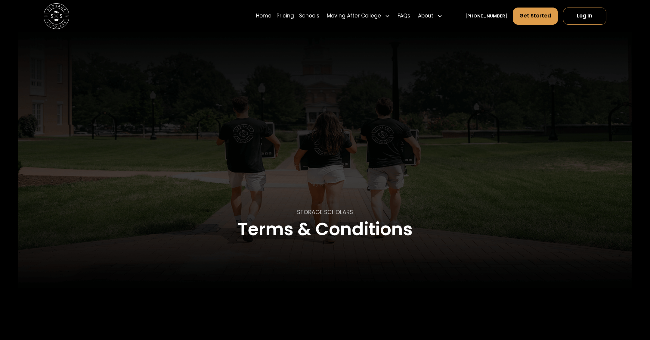 The image size is (650, 340). I want to click on a: Schools, so click(309, 16).